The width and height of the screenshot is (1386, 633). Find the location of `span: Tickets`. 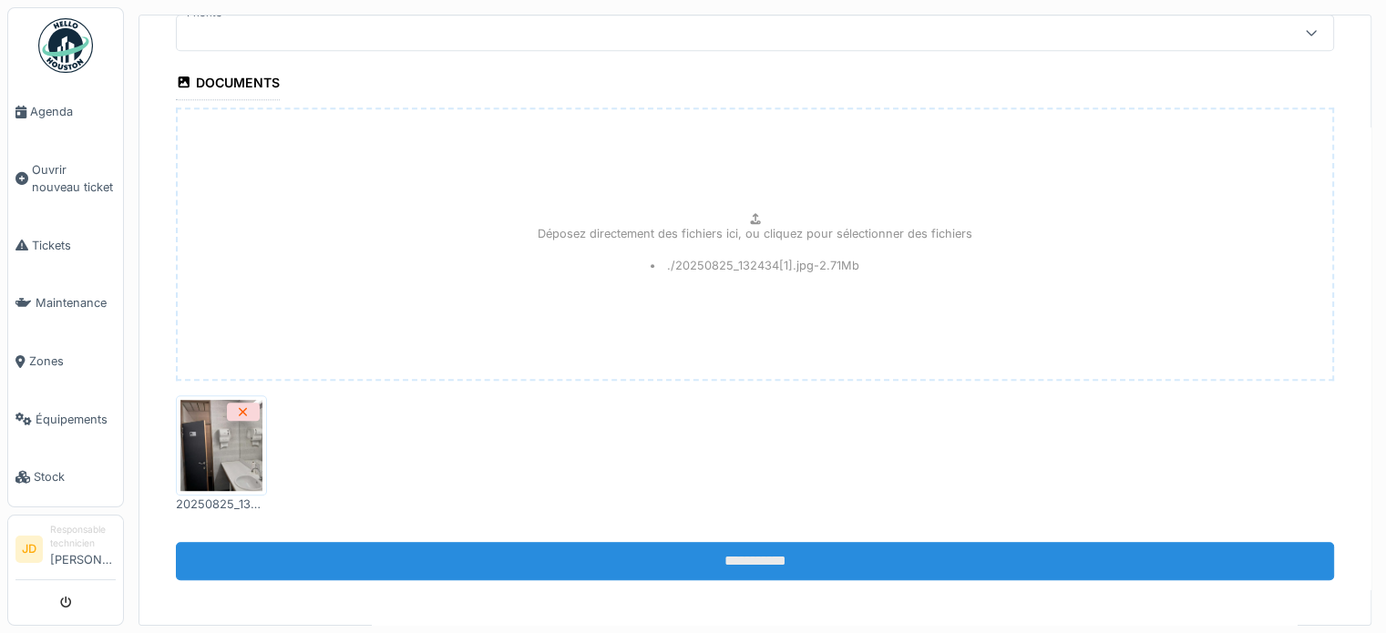

span: Tickets is located at coordinates (74, 245).